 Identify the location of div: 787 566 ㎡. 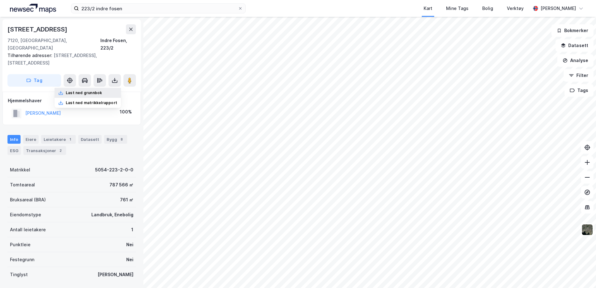
(121, 185).